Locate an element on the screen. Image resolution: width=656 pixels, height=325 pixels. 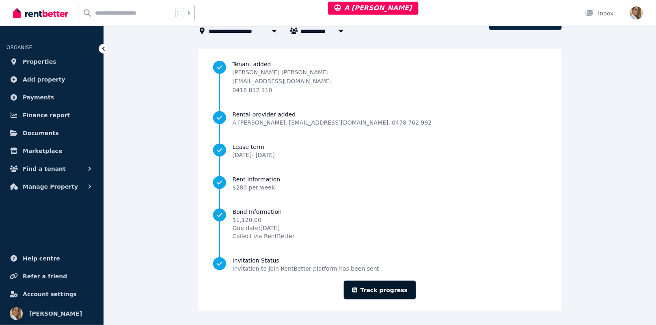
span: Bond Information is located at coordinates (263, 212).